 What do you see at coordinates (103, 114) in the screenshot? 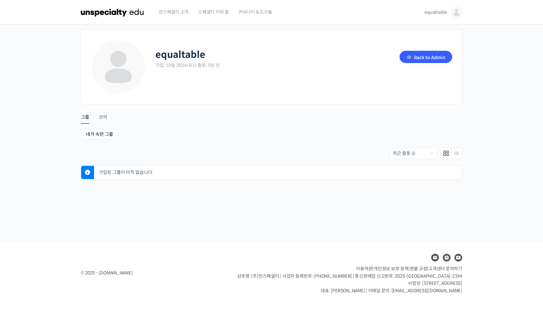
I see `a: 강의` at bounding box center [103, 114].